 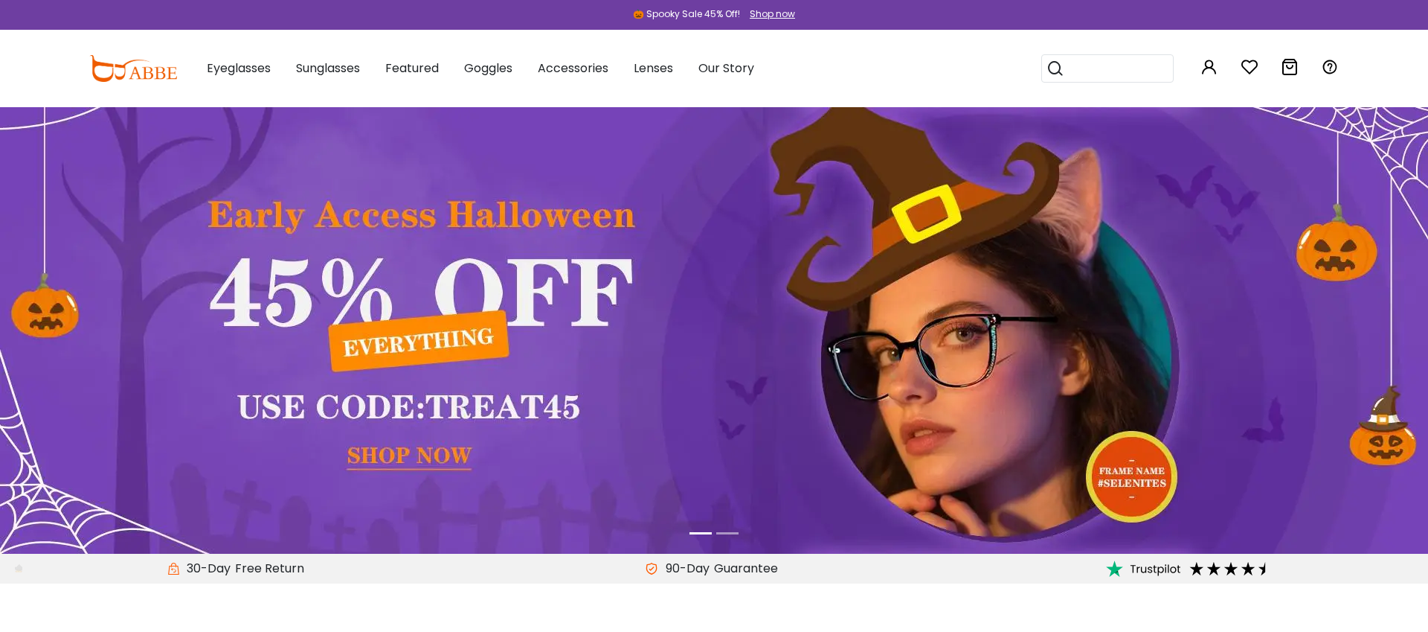 I want to click on span: 90-Day, so click(x=684, y=568).